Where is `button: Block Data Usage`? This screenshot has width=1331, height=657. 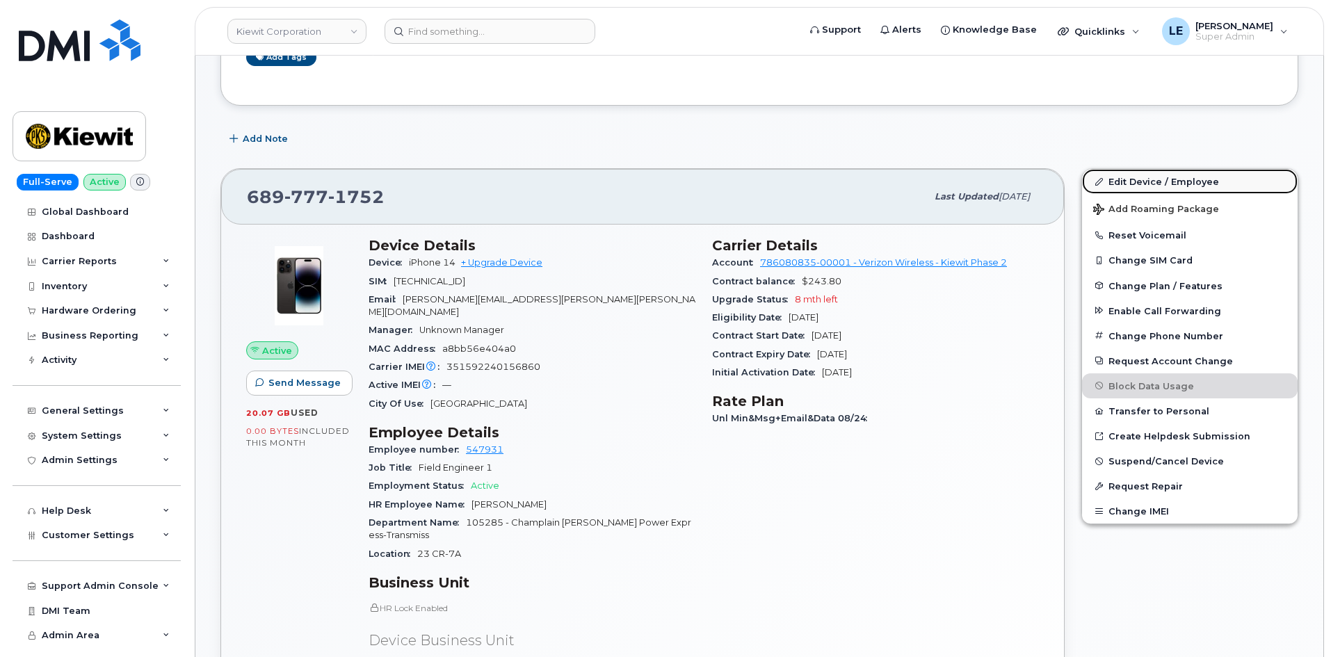
button: Block Data Usage is located at coordinates (1190, 386).